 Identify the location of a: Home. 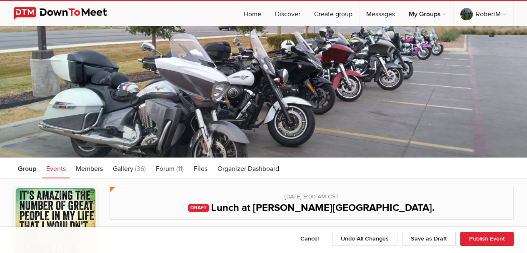
(252, 13).